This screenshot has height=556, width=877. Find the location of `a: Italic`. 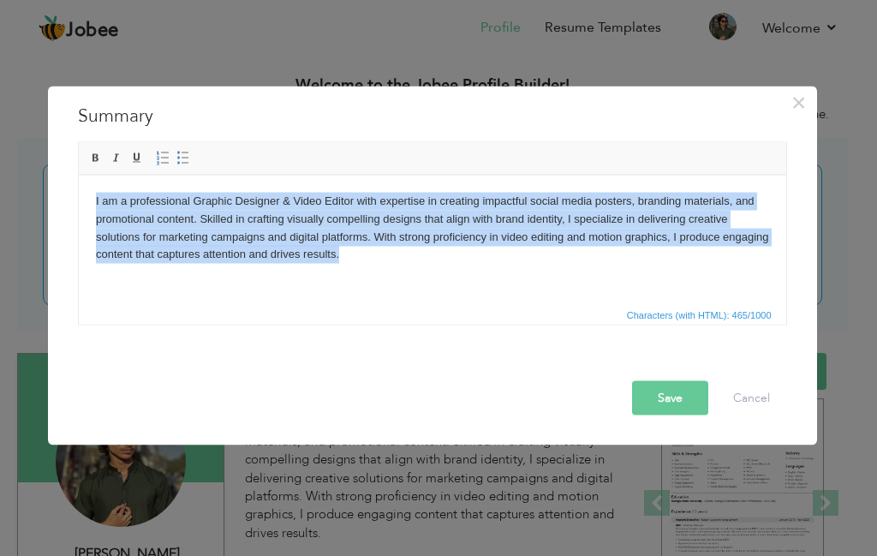

a: Italic is located at coordinates (116, 158).